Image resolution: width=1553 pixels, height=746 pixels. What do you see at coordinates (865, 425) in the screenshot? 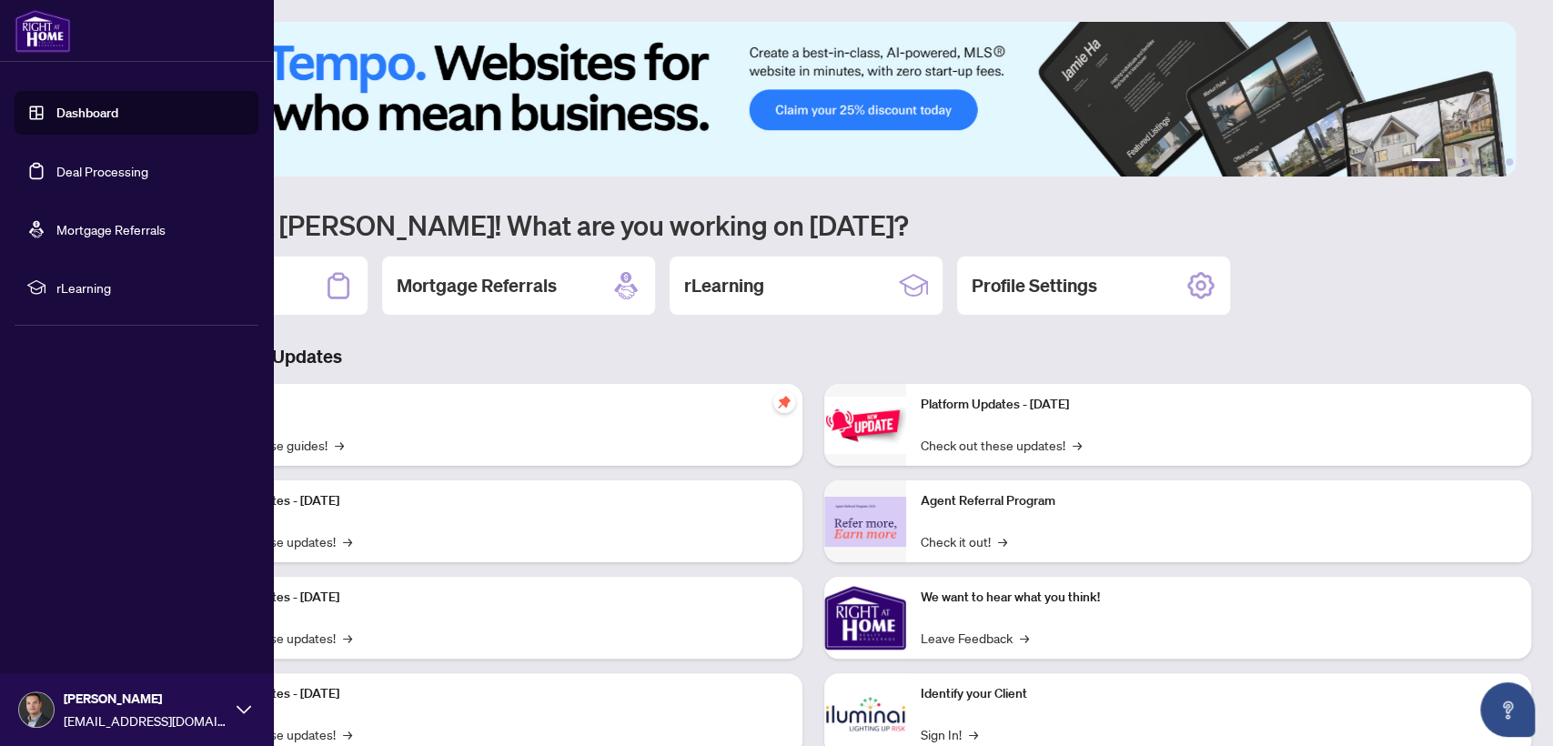
I see `img: Platform Updates - June 23, 2025` at bounding box center [865, 425].